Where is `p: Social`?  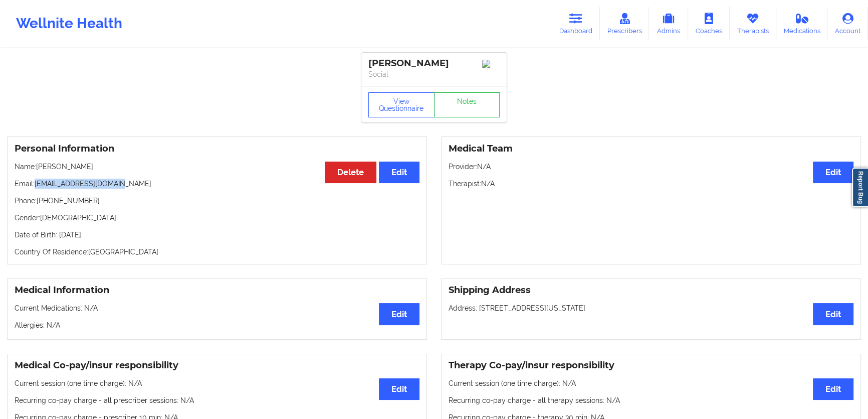
p: Social is located at coordinates (434, 74).